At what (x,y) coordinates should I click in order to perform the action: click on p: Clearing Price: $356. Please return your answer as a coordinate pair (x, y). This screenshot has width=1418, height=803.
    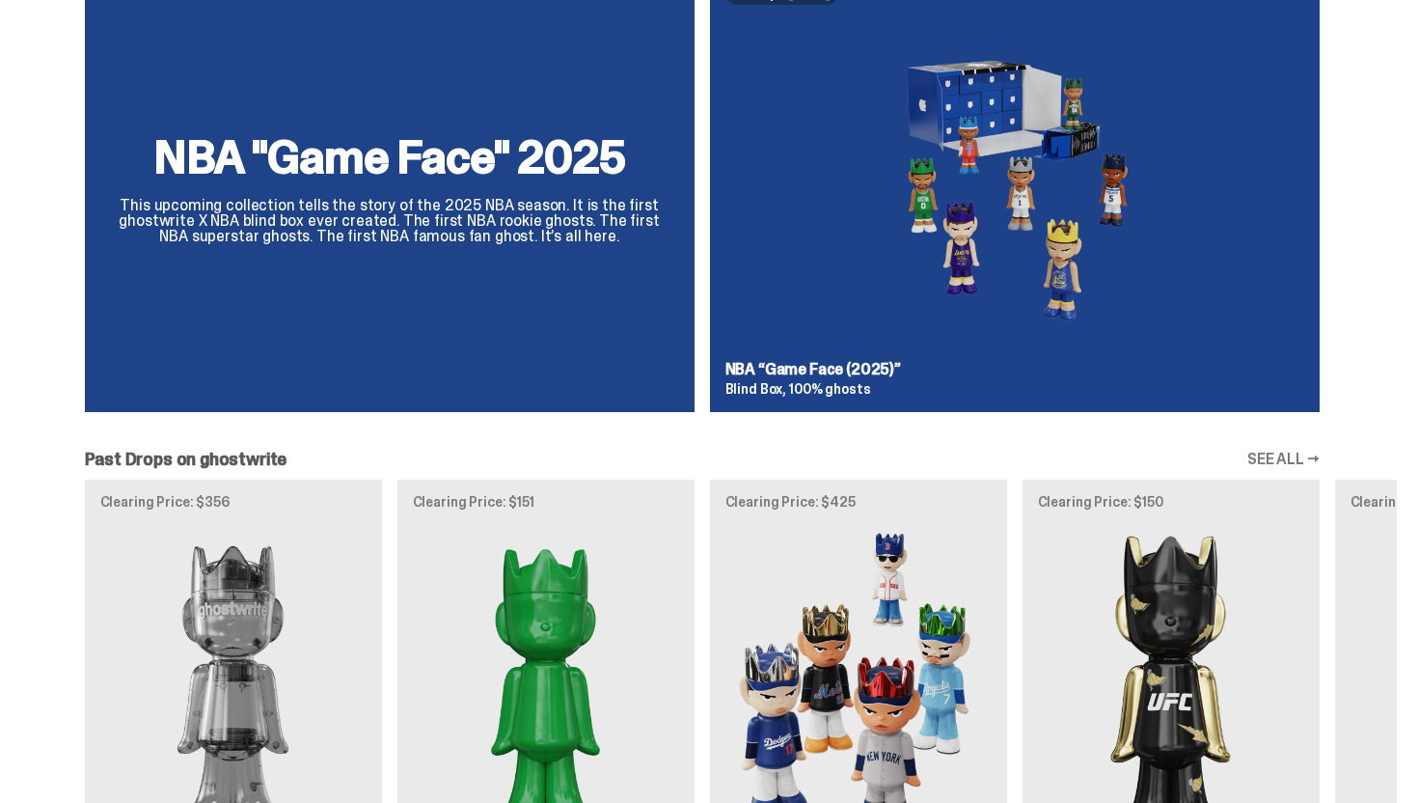
    Looking at the image, I should click on (234, 502).